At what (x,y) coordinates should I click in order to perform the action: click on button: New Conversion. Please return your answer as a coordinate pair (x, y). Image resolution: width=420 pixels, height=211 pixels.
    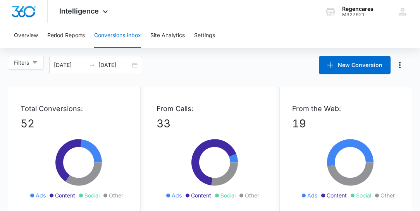
    Looking at the image, I should click on (354, 65).